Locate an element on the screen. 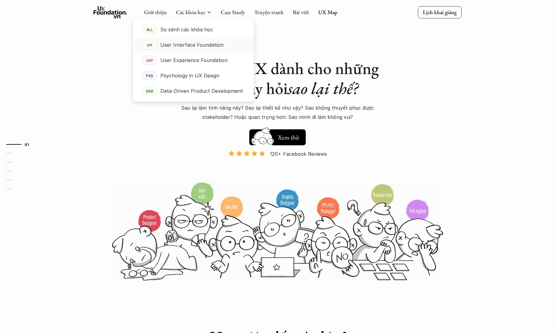  a: Các khóa học is located at coordinates (191, 12).